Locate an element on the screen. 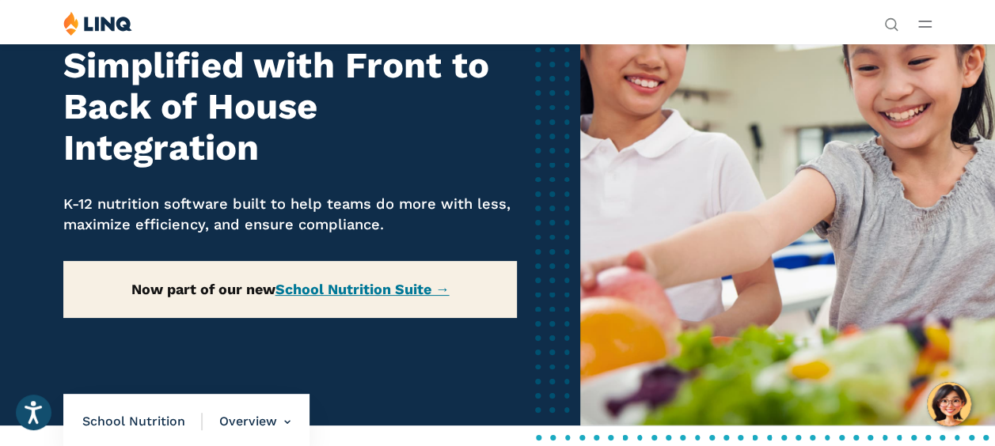 The image size is (995, 446). button: Open Main Menu is located at coordinates (925, 24).